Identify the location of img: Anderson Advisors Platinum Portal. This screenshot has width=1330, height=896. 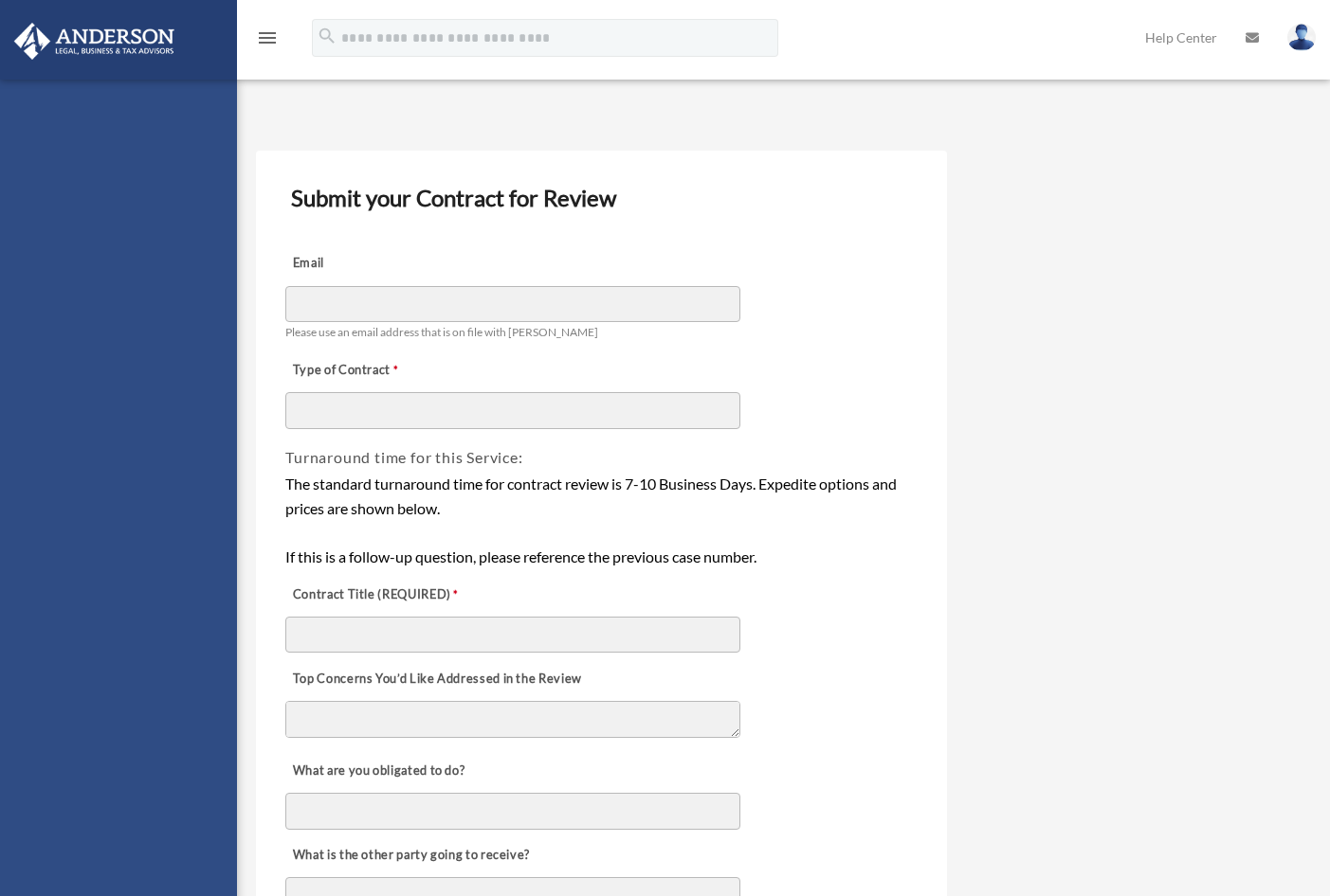
(94, 41).